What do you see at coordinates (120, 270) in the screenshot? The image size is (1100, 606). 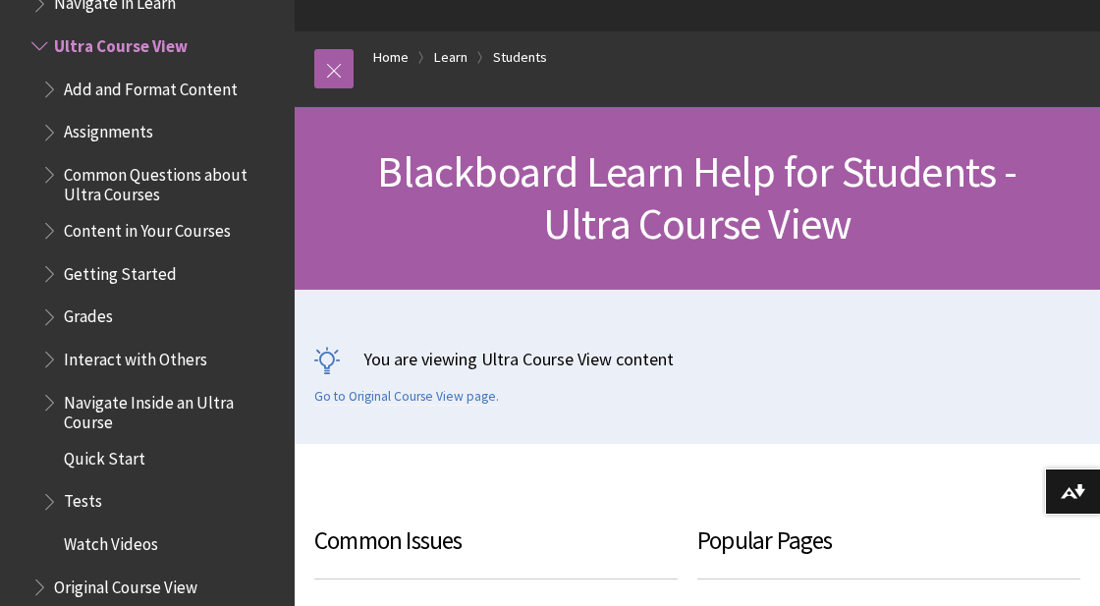 I see `span: Getting Started` at bounding box center [120, 270].